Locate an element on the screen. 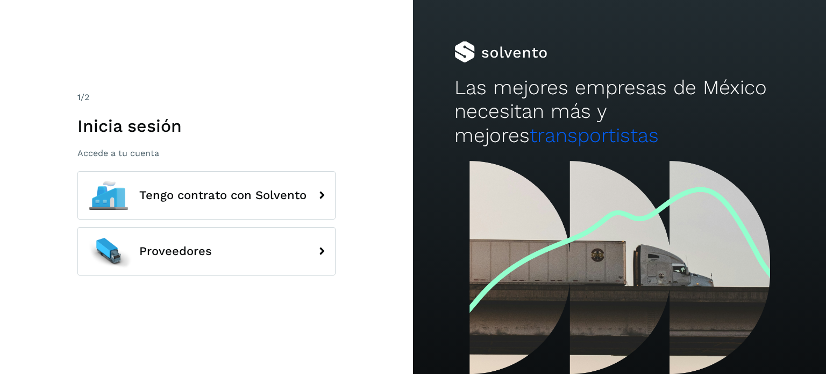  span: 1 is located at coordinates (79, 97).